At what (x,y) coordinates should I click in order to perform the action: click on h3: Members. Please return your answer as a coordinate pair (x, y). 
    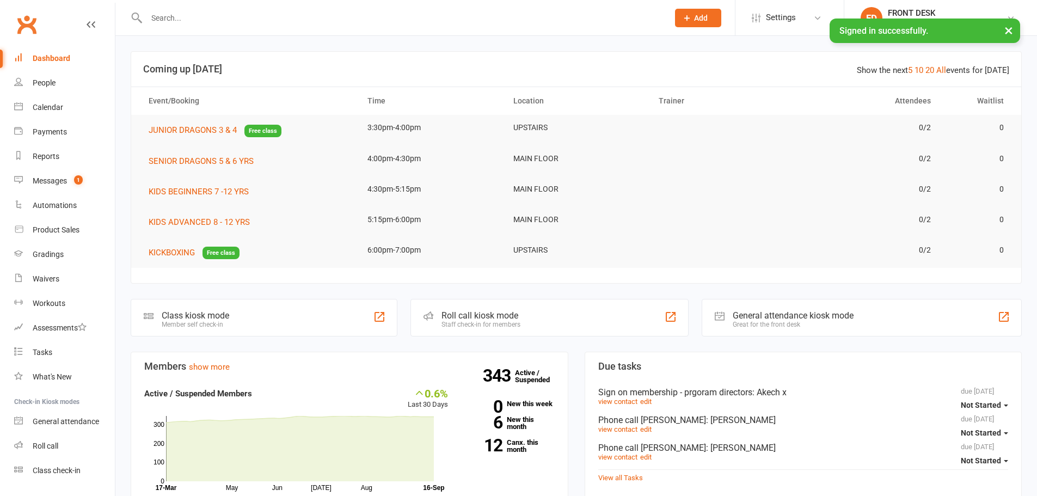
    Looking at the image, I should click on (350, 366).